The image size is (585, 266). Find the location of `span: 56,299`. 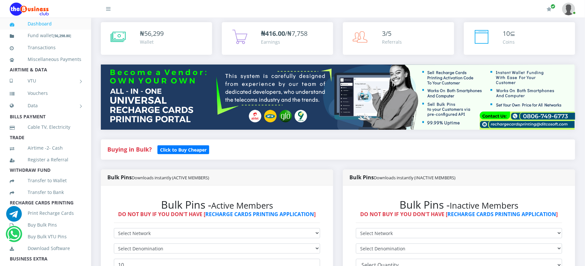

span: 56,299 is located at coordinates (154, 33).